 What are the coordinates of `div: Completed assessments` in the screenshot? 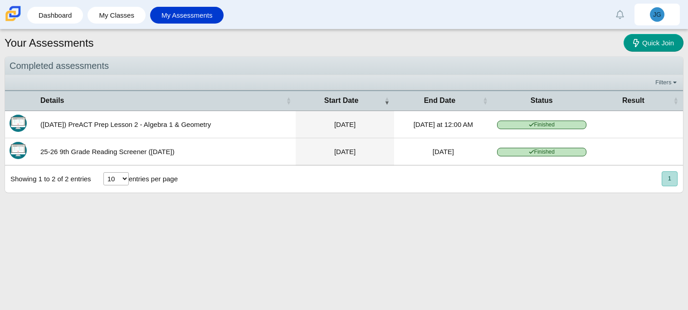 It's located at (344, 66).